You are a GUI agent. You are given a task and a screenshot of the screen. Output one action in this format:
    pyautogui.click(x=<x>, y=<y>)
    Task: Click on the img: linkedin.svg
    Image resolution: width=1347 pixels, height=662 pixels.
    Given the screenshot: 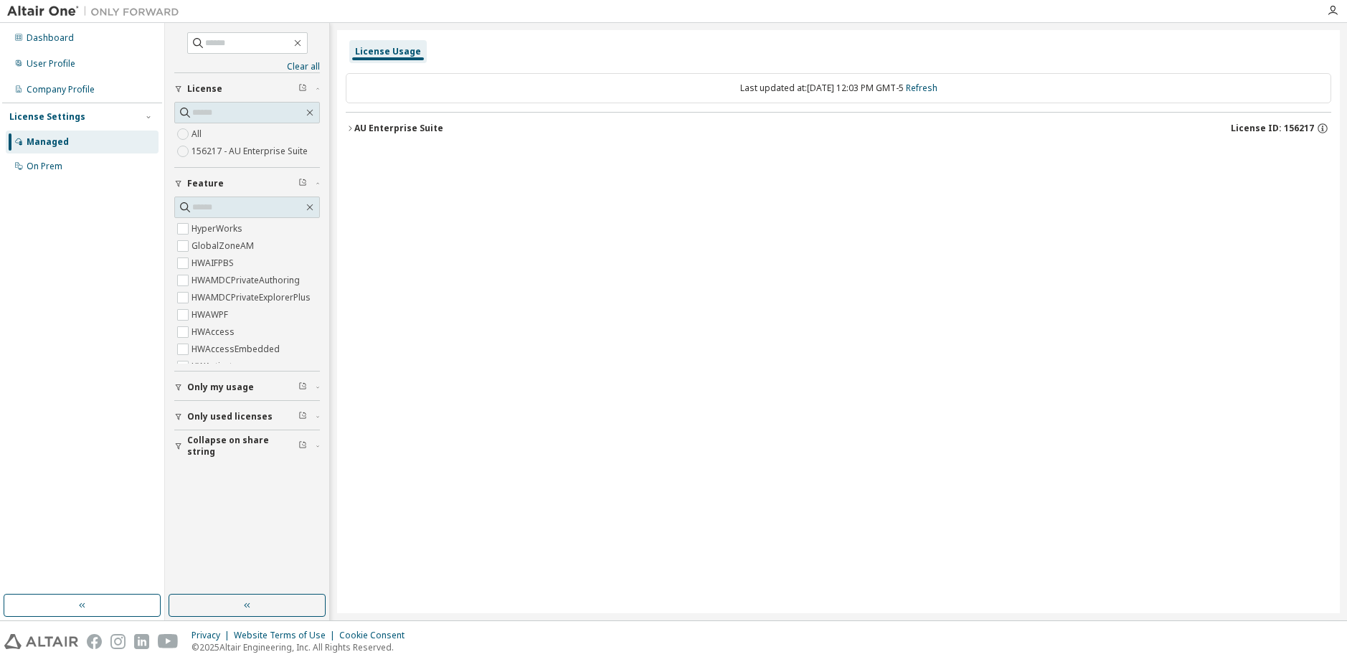 What is the action you would take?
    pyautogui.click(x=141, y=641)
    